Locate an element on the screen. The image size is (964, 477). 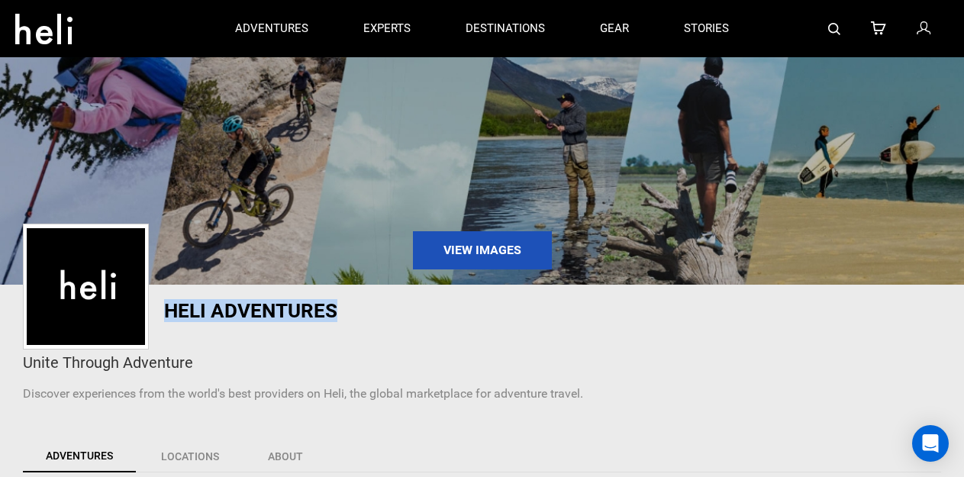
p: adventures is located at coordinates (272, 28).